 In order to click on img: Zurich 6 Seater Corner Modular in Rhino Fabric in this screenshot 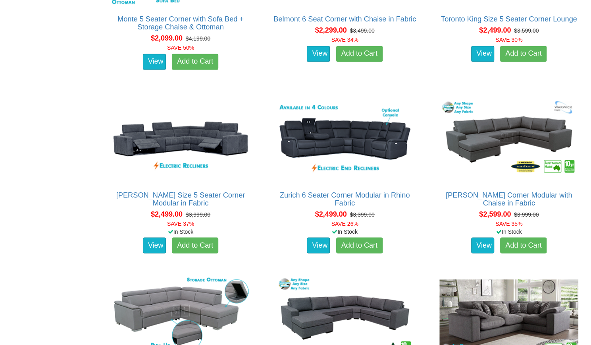, I will do `click(345, 139)`.